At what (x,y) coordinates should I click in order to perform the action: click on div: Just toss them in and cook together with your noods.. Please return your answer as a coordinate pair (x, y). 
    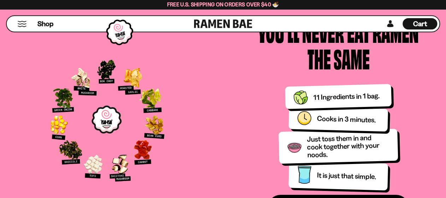
    Looking at the image, I should click on (348, 146).